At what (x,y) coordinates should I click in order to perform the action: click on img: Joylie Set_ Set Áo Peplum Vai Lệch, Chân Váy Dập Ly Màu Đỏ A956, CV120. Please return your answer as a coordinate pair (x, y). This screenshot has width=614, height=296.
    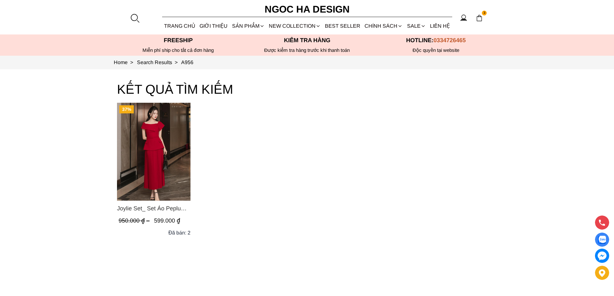
    Looking at the image, I should click on (154, 152).